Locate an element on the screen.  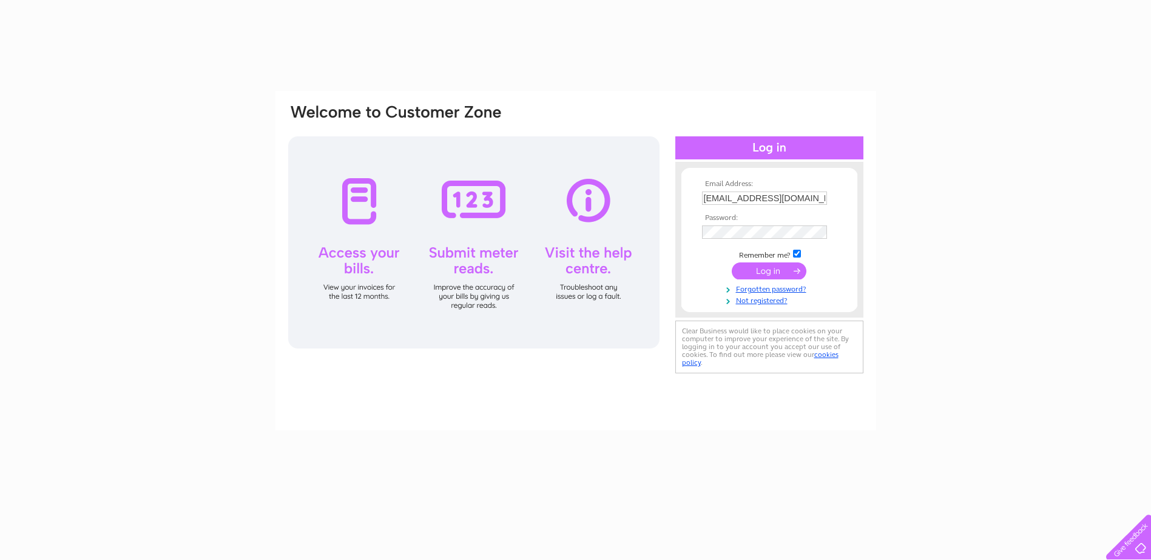
th: Password: is located at coordinates (769, 218).